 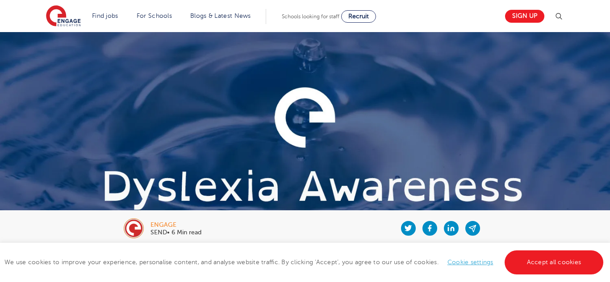 I want to click on a: Find jobs, so click(x=105, y=16).